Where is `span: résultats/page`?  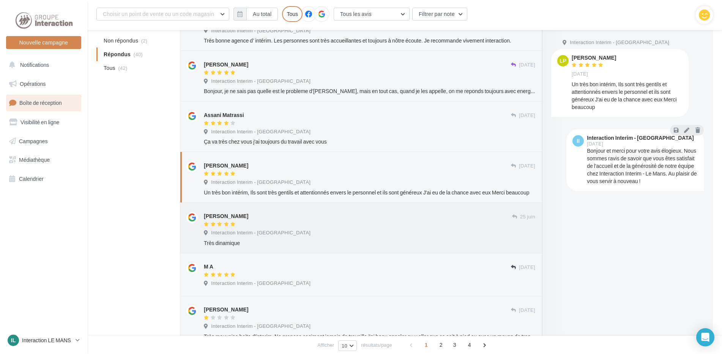
span: résultats/page is located at coordinates (377, 345).